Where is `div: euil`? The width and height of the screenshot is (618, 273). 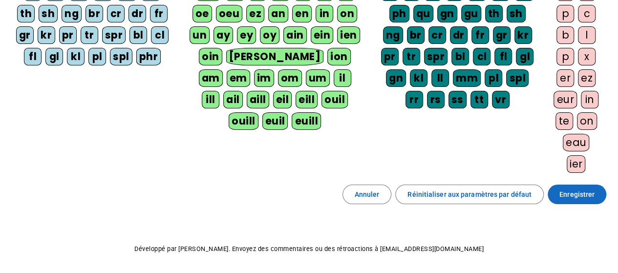
div: euil is located at coordinates (275, 121).